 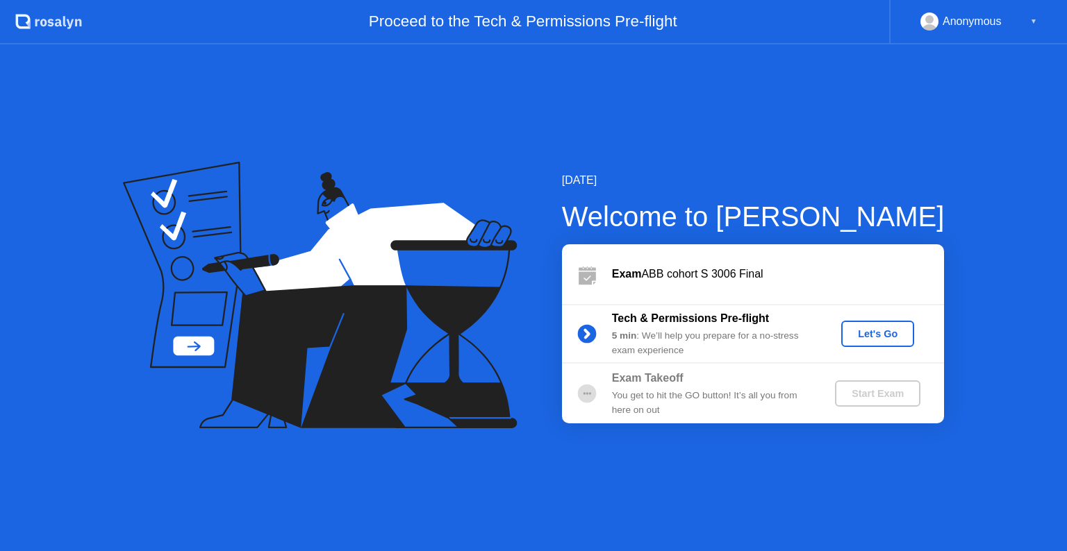 What do you see at coordinates (690, 318) in the screenshot?
I see `b: Tech & Permissions Pre-flight` at bounding box center [690, 318].